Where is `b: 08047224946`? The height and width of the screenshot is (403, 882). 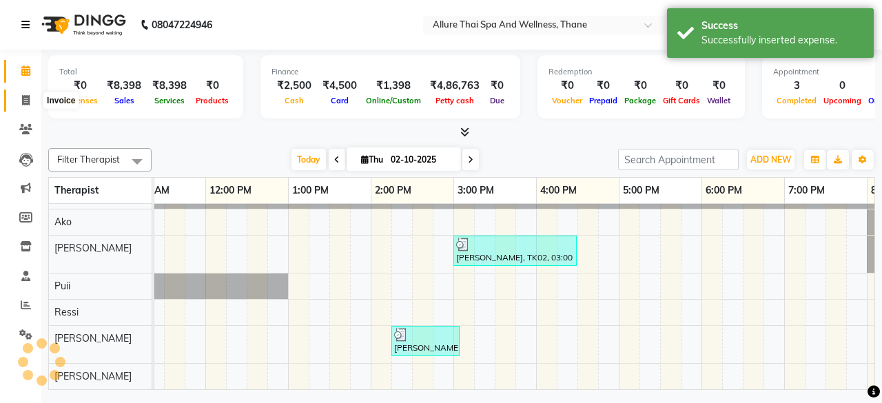 b: 08047224946 is located at coordinates (182, 25).